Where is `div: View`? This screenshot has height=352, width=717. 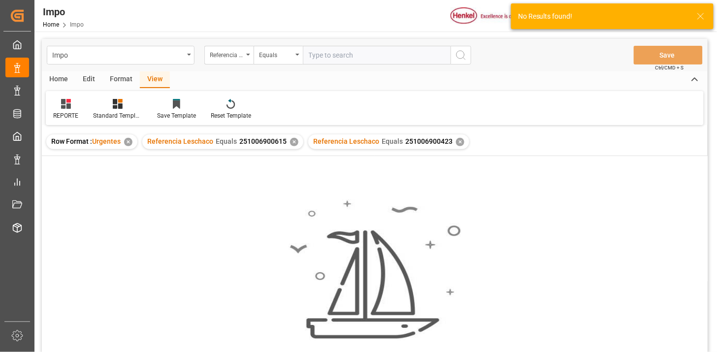
div: View is located at coordinates (155, 80).